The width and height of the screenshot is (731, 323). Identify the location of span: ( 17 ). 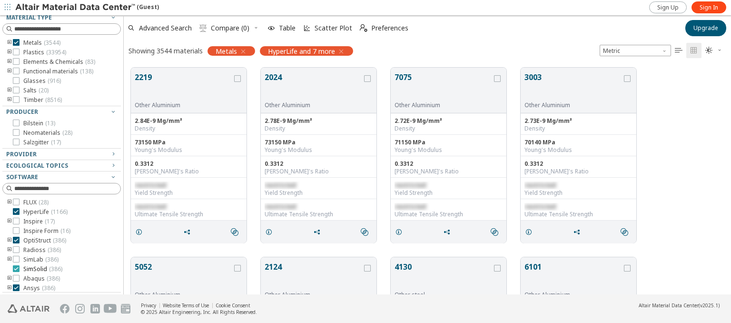
(49, 221).